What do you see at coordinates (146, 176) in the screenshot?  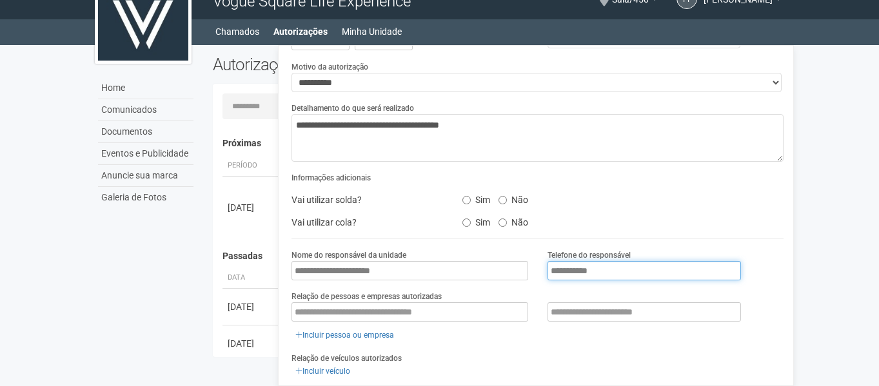 I see `a: Anuncie sua marca` at bounding box center [146, 176].